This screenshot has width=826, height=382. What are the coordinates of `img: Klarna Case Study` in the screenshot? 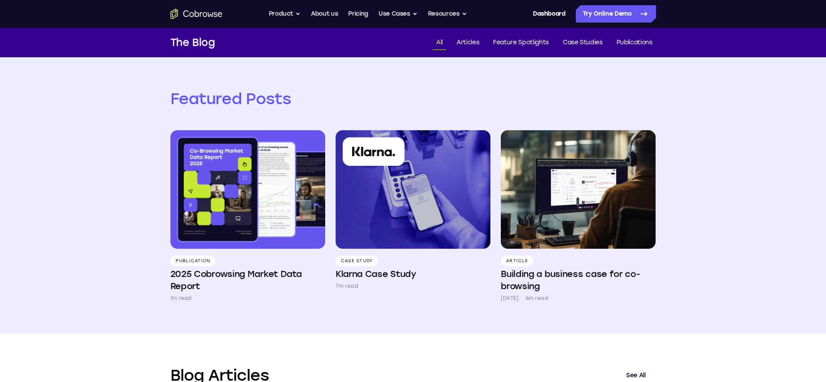 It's located at (413, 189).